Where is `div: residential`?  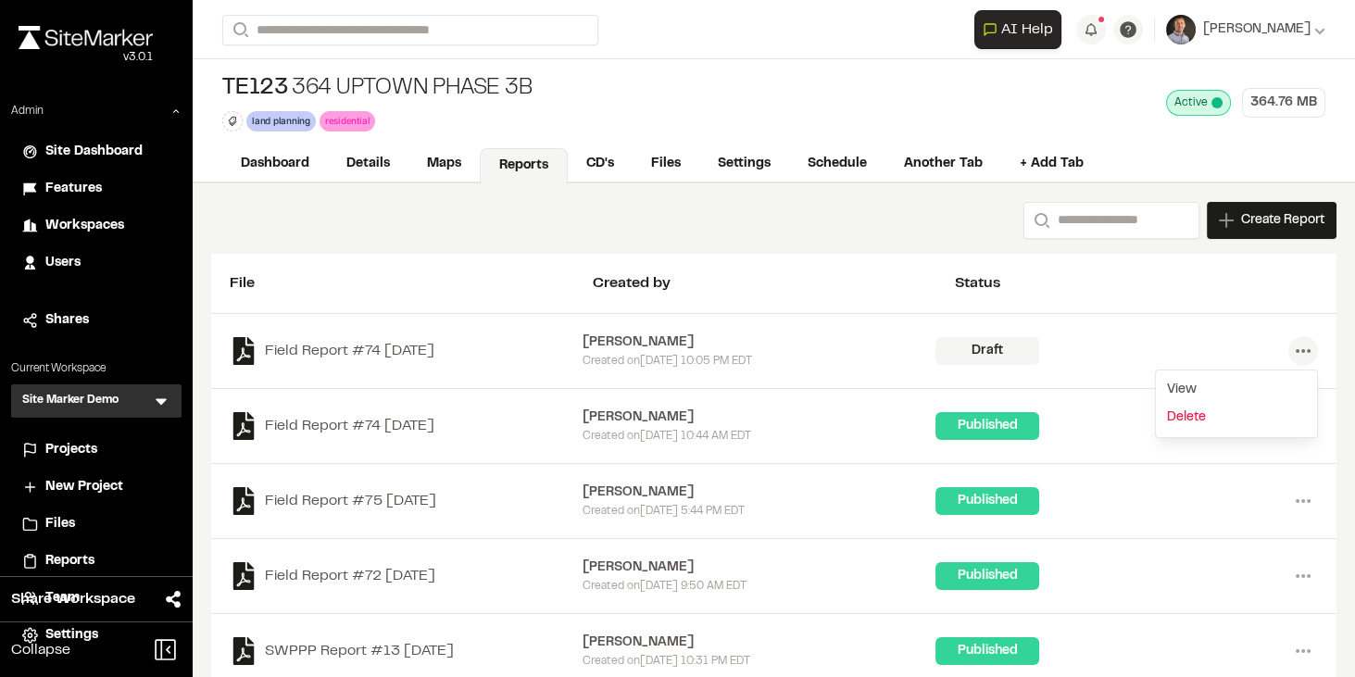
div: residential is located at coordinates (347, 120).